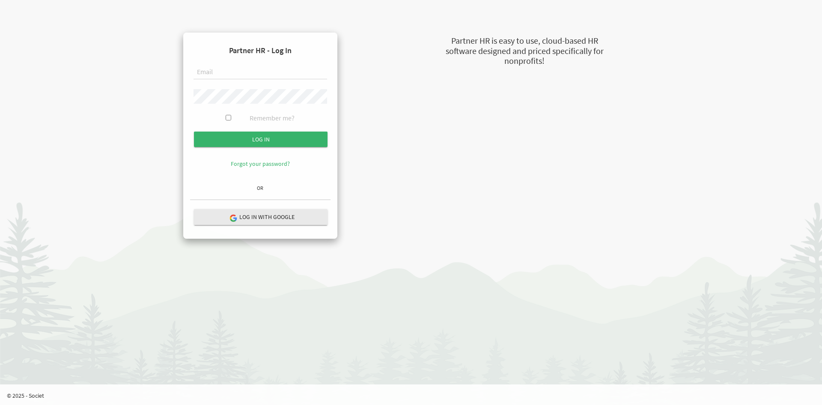 The width and height of the screenshot is (822, 405). What do you see at coordinates (260, 188) in the screenshot?
I see `h6: OR` at bounding box center [260, 188].